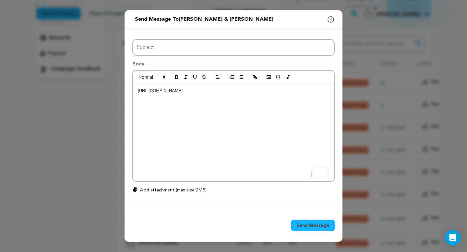  Describe the element at coordinates (173, 190) in the screenshot. I see `p: Add attachment (max size 2MB)` at that location.